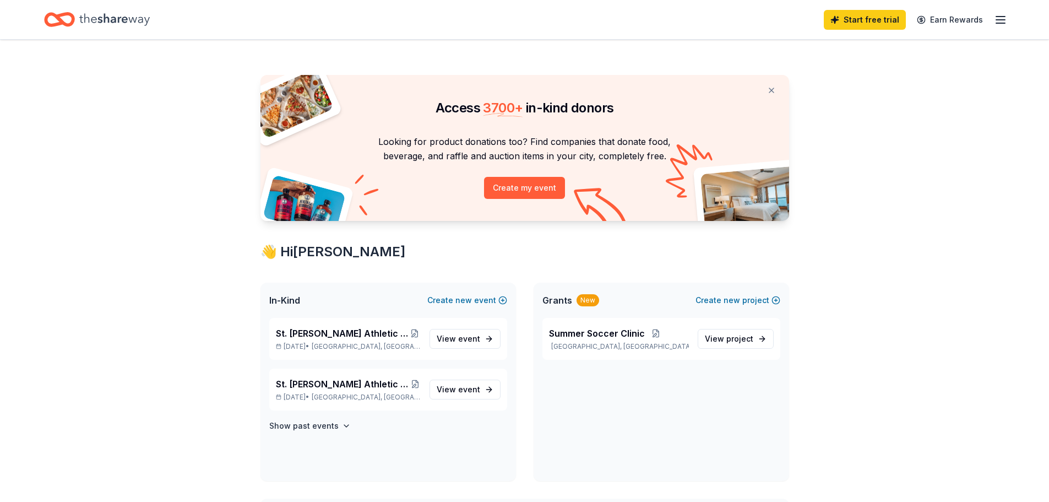 This screenshot has width=1049, height=502. I want to click on img: Curvy arrow, so click(601, 208).